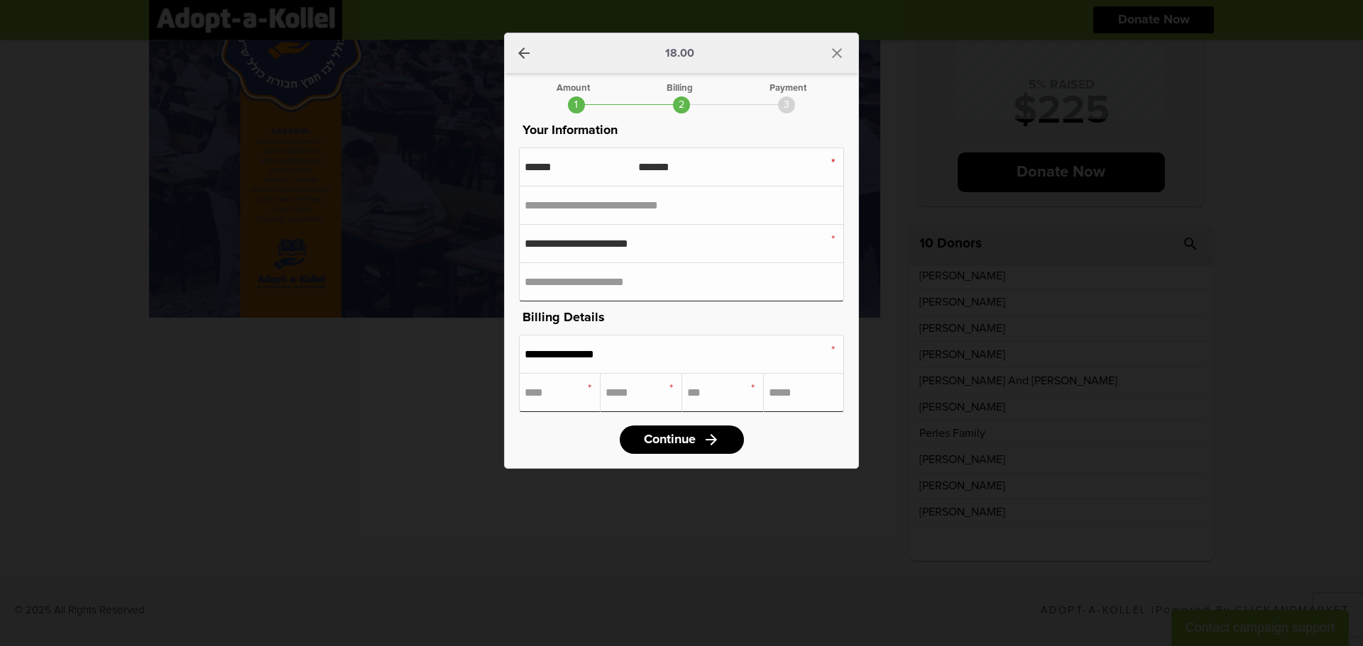 This screenshot has width=1363, height=646. Describe the element at coordinates (524, 53) in the screenshot. I see `i: arrow_back` at that location.